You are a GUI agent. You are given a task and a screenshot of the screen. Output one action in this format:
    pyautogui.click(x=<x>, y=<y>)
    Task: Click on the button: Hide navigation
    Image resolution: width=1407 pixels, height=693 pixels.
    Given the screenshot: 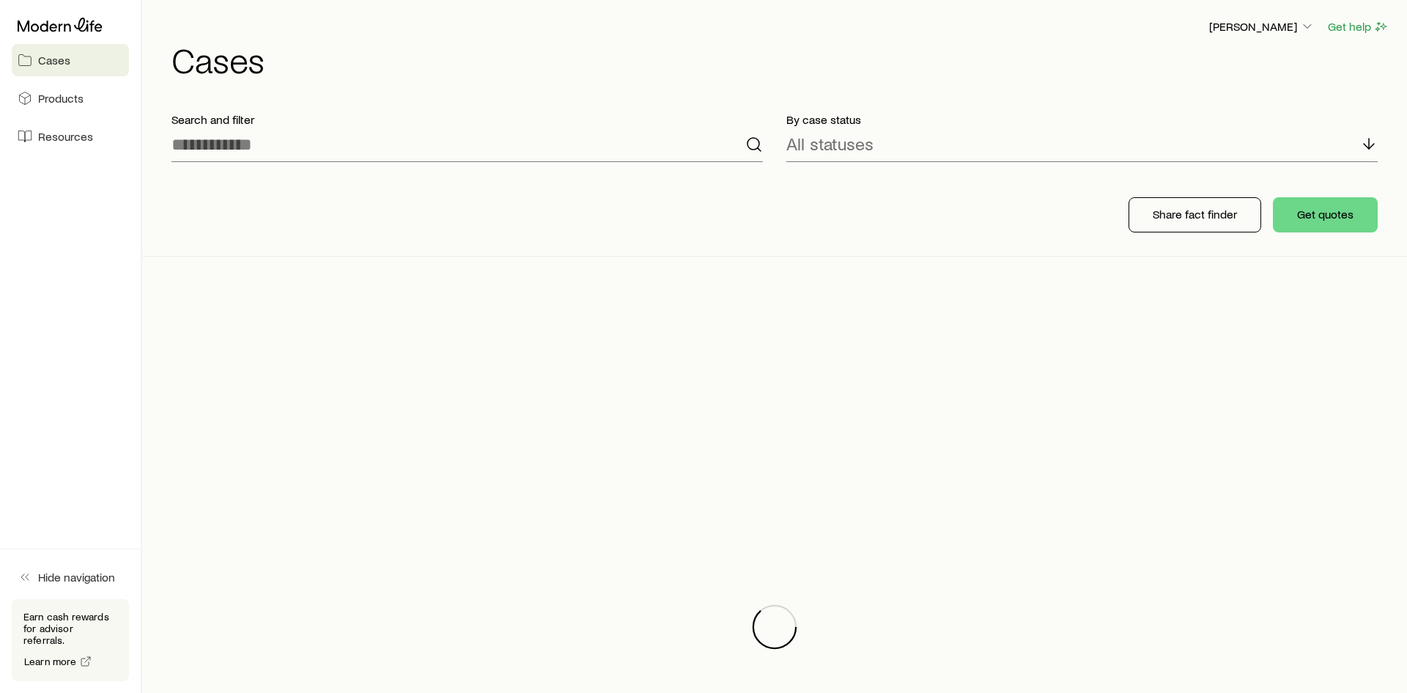 What is the action you would take?
    pyautogui.click(x=70, y=577)
    